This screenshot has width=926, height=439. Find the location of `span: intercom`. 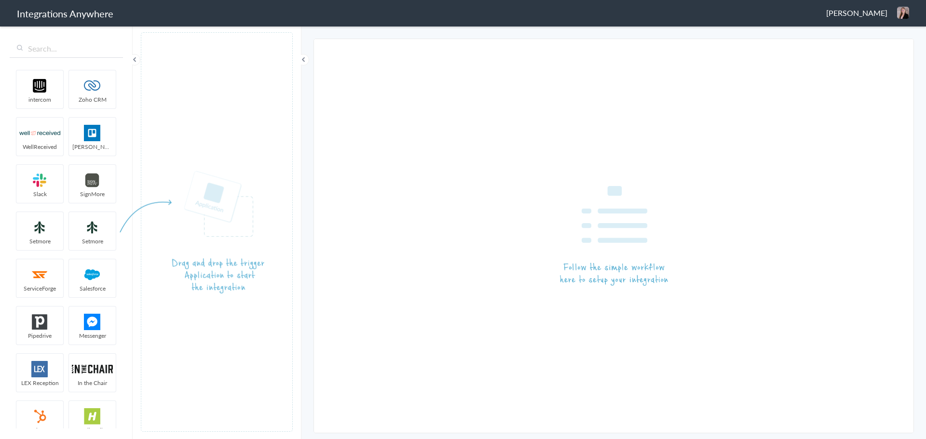

span: intercom is located at coordinates (40, 99).